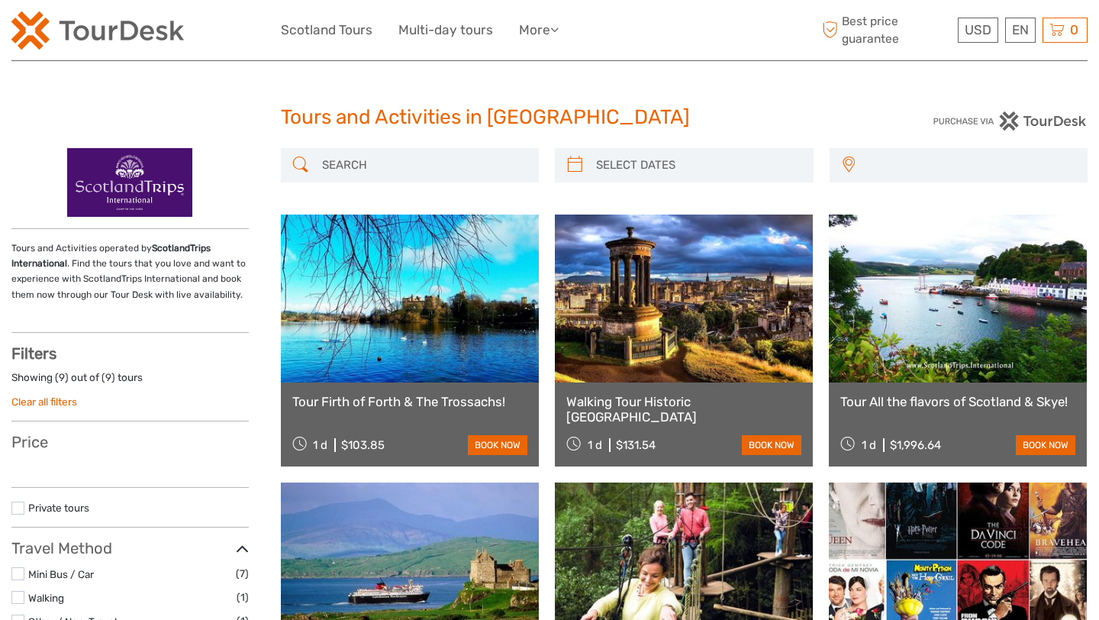 The width and height of the screenshot is (1099, 620). What do you see at coordinates (243, 597) in the screenshot?
I see `span: (1)` at bounding box center [243, 597].